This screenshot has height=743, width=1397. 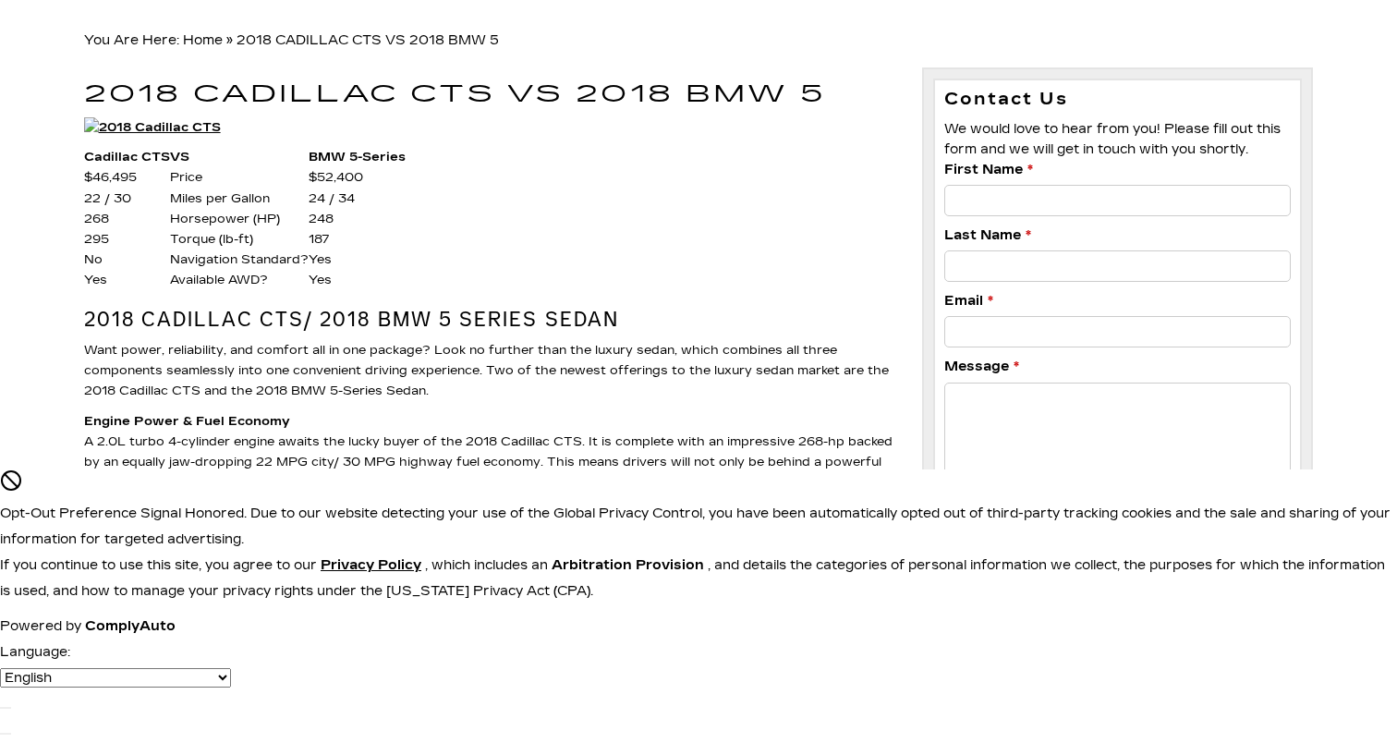 What do you see at coordinates (239, 157) in the screenshot?
I see `th: VS` at bounding box center [239, 157].